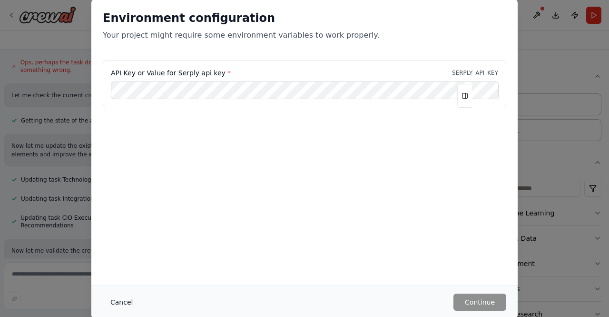 This screenshot has width=609, height=317. Describe the element at coordinates (121, 302) in the screenshot. I see `button: Cancel` at that location.